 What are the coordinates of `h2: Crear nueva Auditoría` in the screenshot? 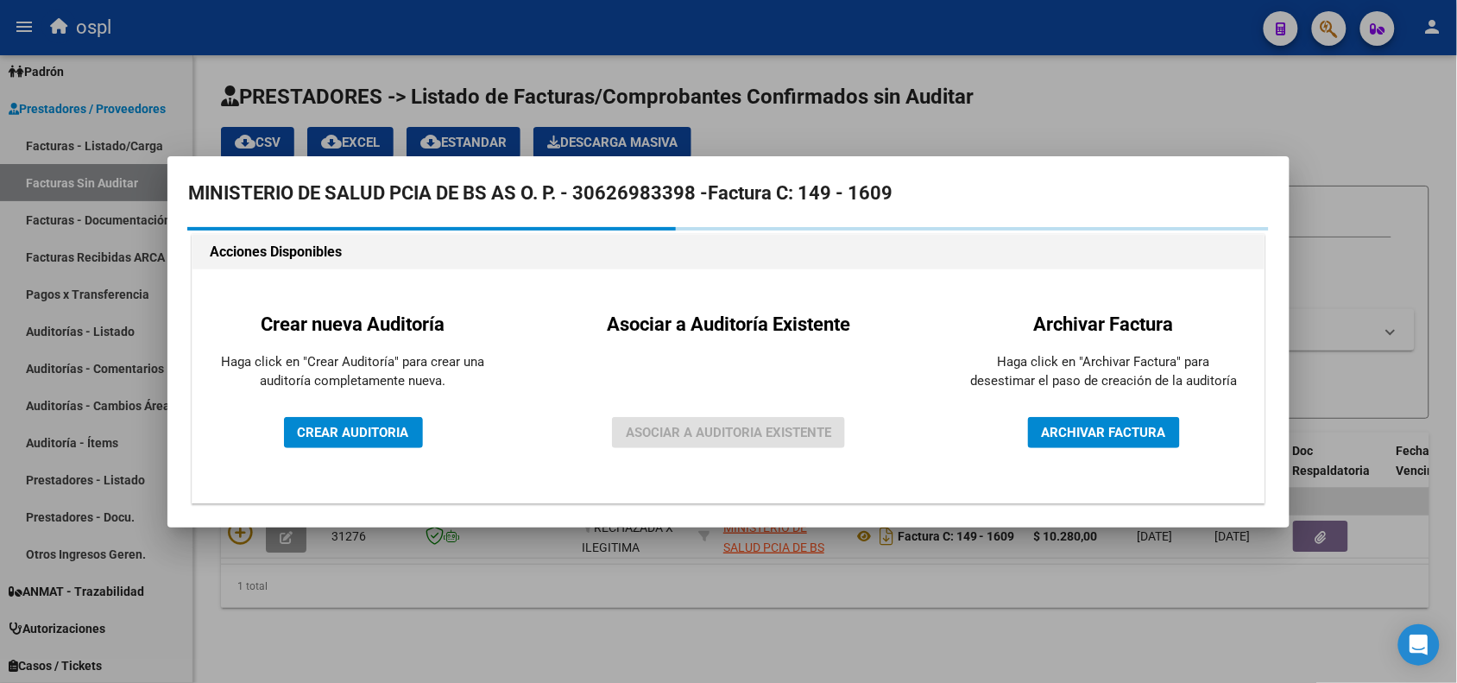 It's located at (353, 324).